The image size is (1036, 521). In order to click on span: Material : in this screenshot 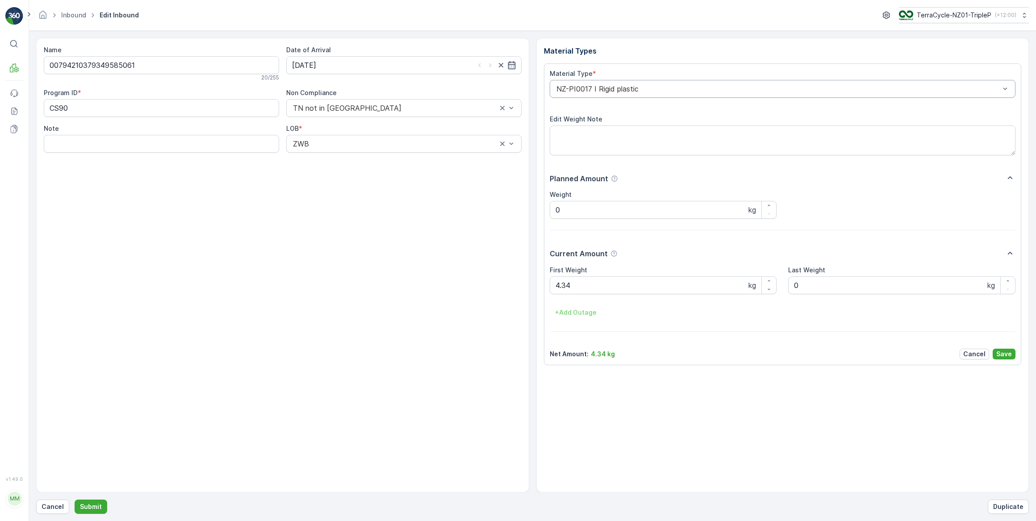, I will do `click(23, 224)`.